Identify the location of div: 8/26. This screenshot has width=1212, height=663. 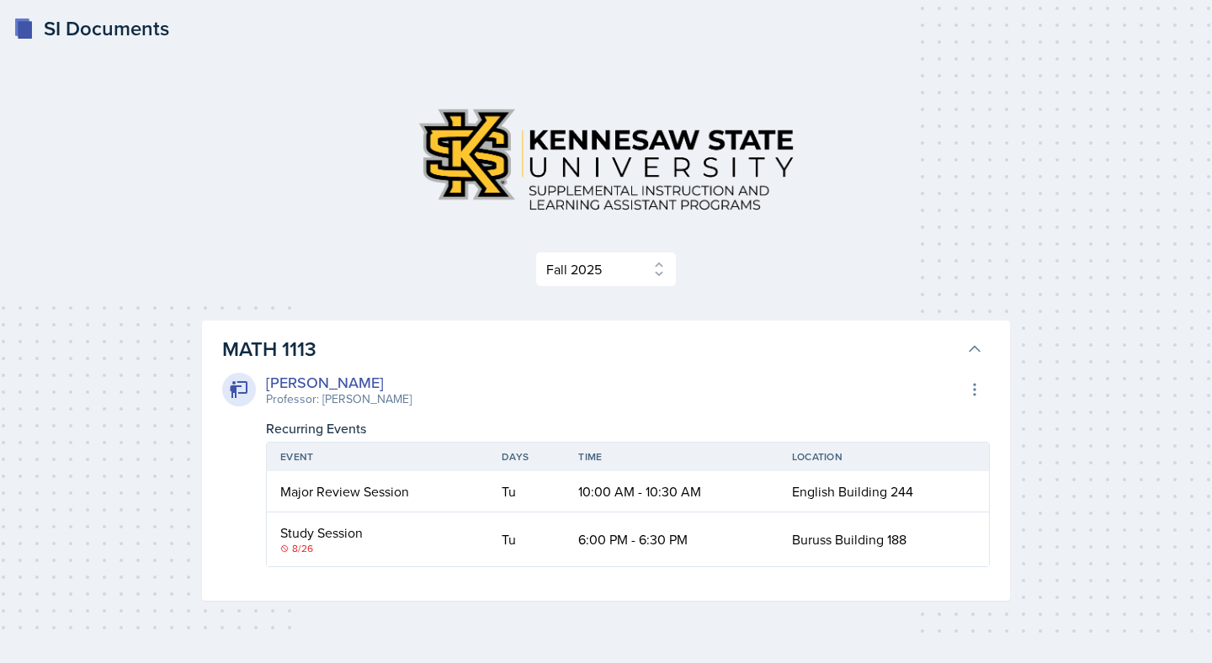
(377, 549).